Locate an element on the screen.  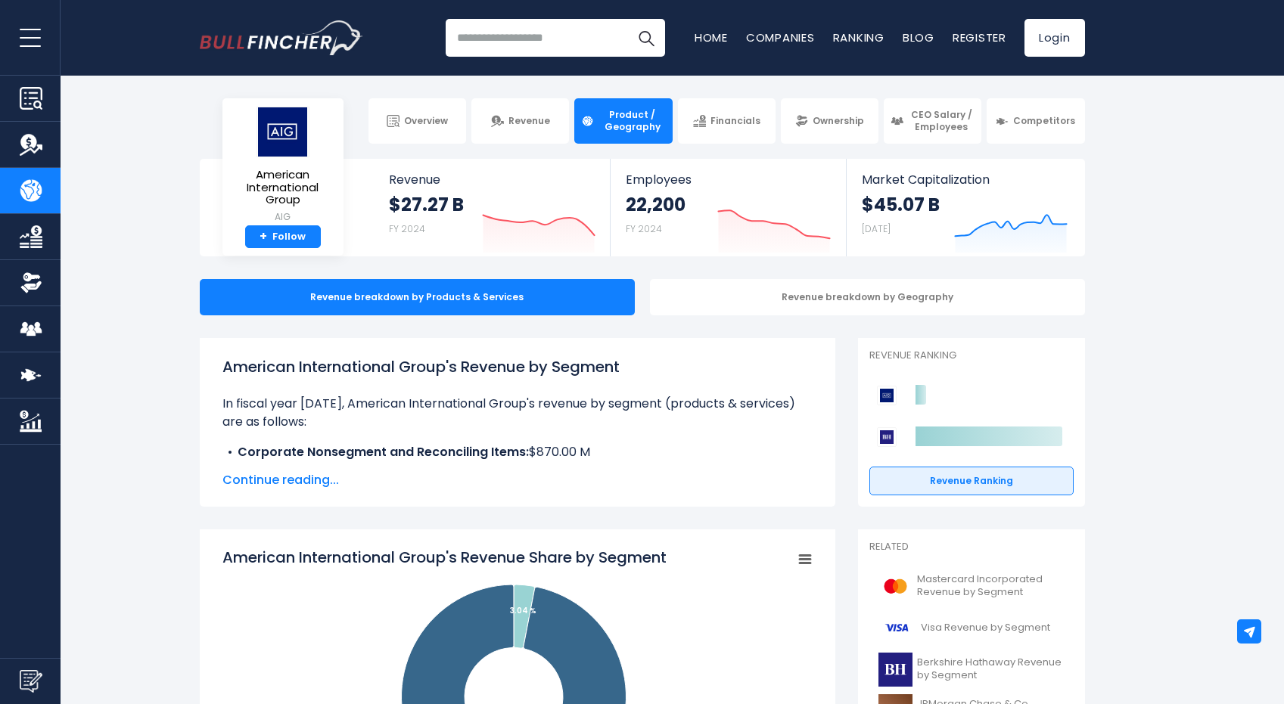
img: Berkshire Hathaway competitors logo is located at coordinates (887, 437).